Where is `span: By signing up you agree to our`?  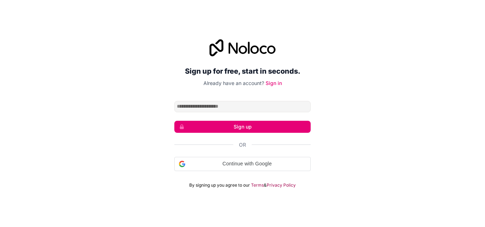
span: By signing up you agree to our is located at coordinates (219, 186).